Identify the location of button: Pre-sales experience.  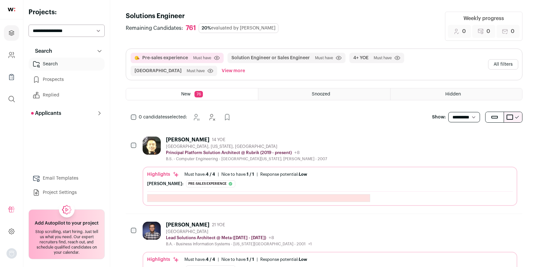
(165, 58).